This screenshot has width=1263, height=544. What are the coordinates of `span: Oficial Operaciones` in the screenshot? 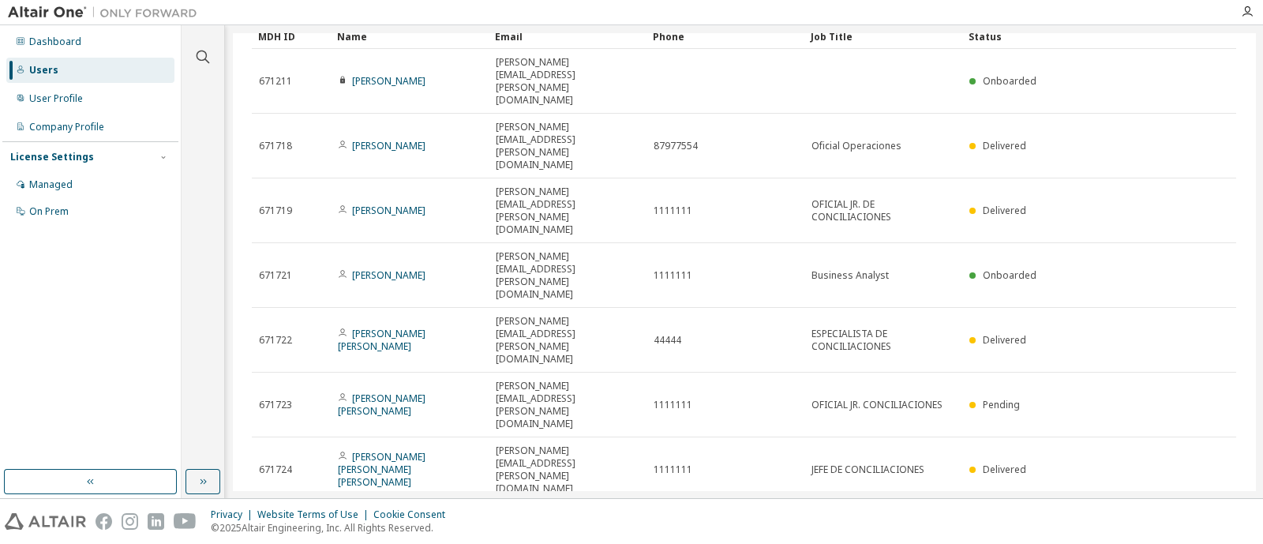 It's located at (857, 146).